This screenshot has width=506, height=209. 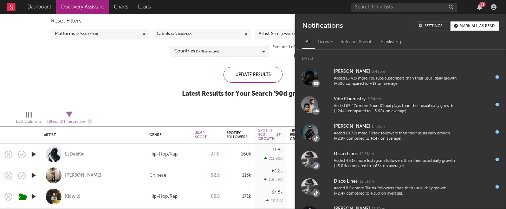 I want to click on div: Chinese, so click(x=158, y=175).